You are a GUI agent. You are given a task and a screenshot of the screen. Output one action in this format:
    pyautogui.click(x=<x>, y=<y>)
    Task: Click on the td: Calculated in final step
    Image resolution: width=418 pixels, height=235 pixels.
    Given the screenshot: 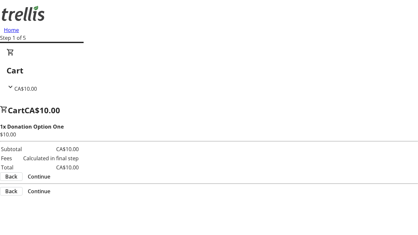 What is the action you would take?
    pyautogui.click(x=51, y=158)
    